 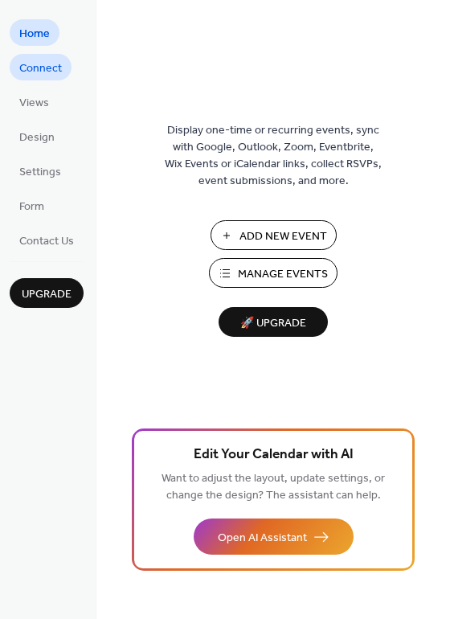 I want to click on button: Manage Events, so click(x=273, y=272).